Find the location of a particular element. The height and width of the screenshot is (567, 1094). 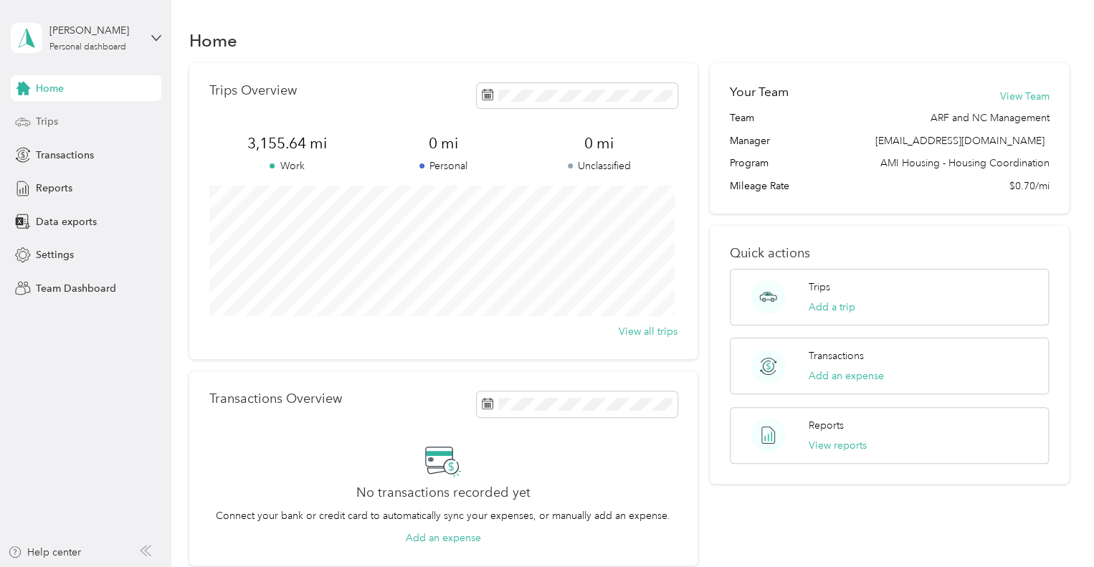

button: View all trips is located at coordinates (648, 331).